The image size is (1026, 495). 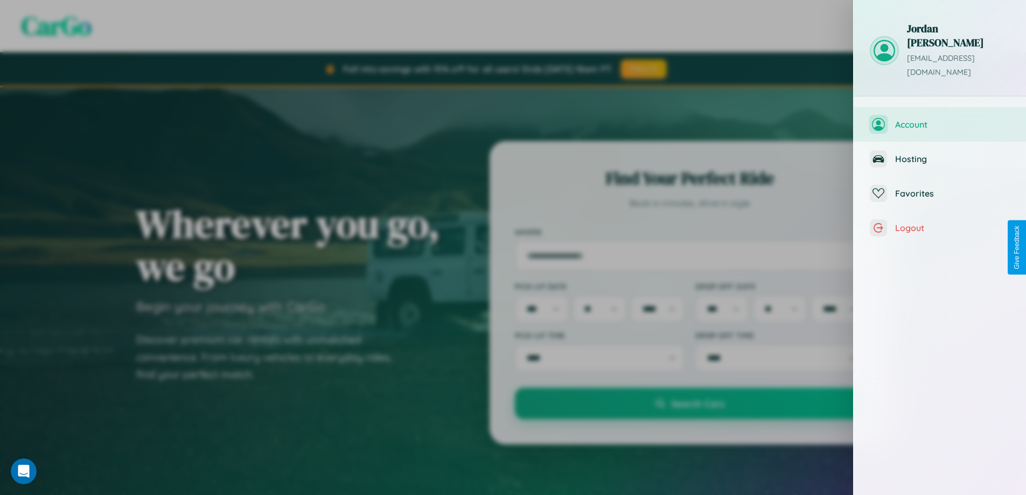 What do you see at coordinates (952, 124) in the screenshot?
I see `span: Account` at bounding box center [952, 124].